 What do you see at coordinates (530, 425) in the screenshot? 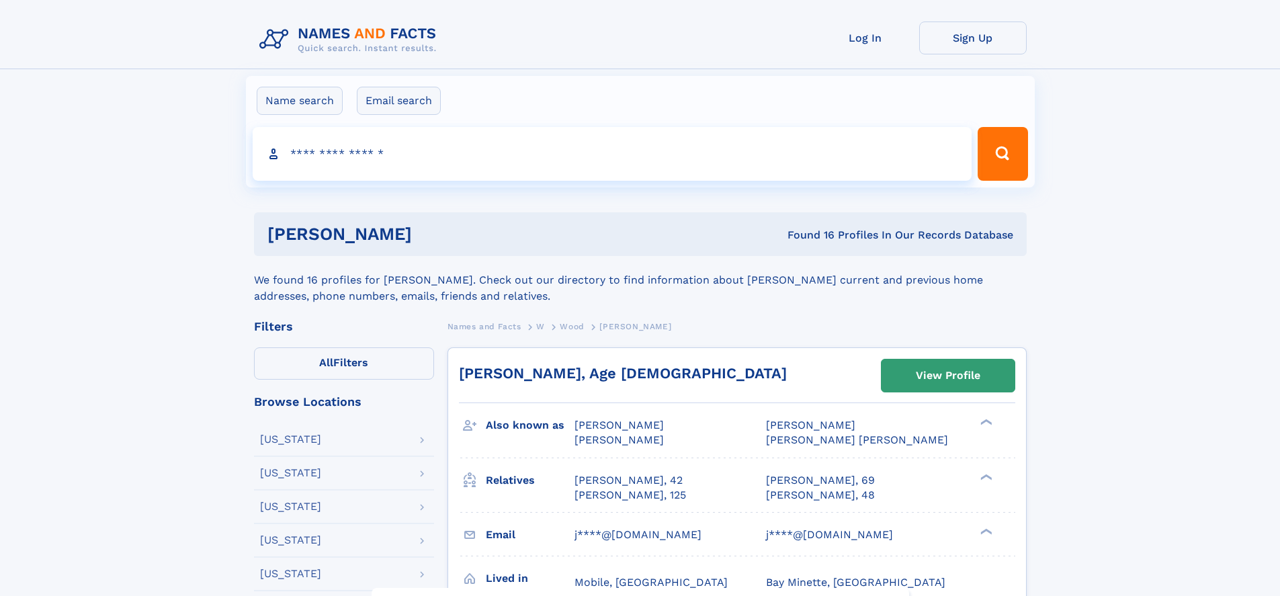
I see `h3: Also known as` at bounding box center [530, 425].